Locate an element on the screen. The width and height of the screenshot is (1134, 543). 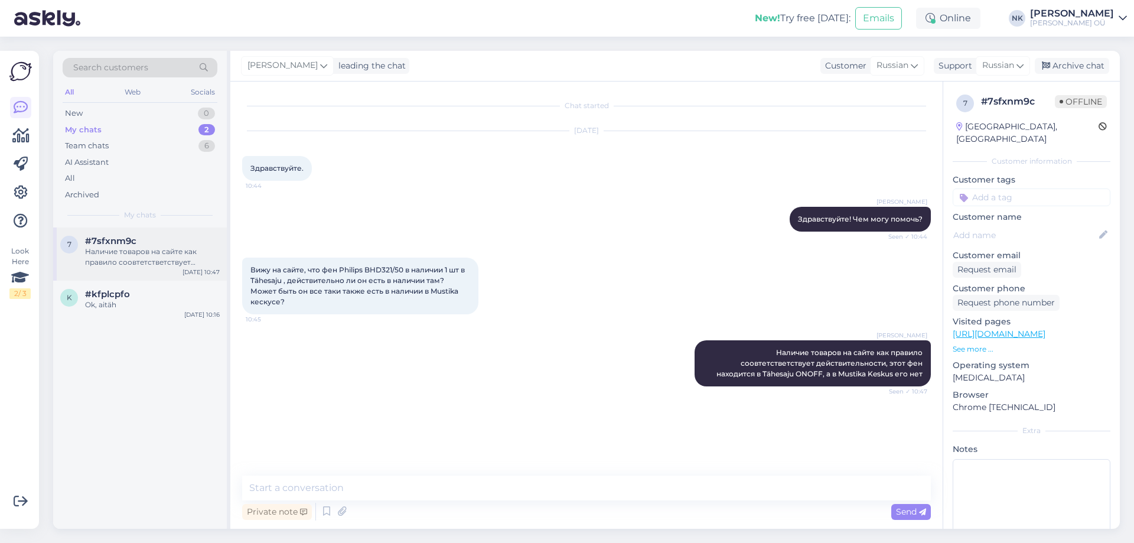
div: 2 is located at coordinates (207, 130).